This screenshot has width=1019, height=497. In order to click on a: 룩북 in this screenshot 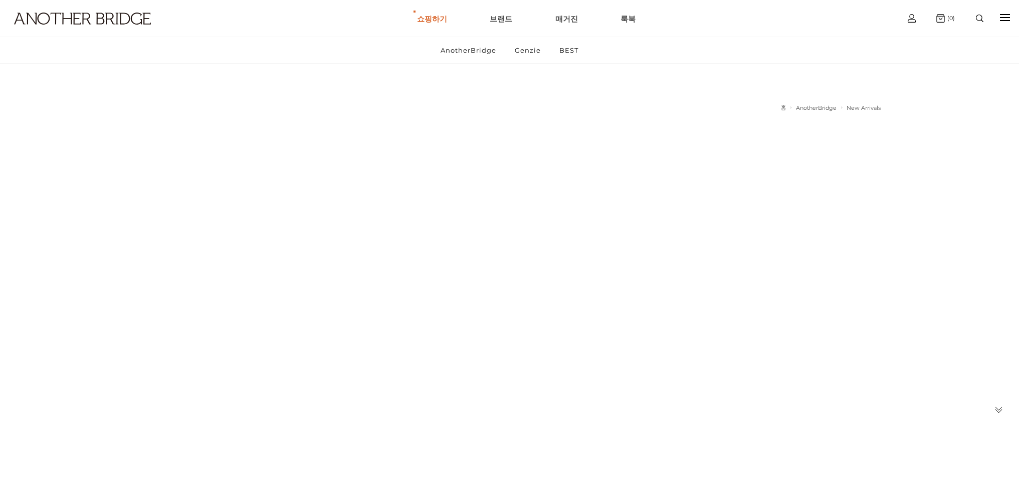, I will do `click(628, 19)`.